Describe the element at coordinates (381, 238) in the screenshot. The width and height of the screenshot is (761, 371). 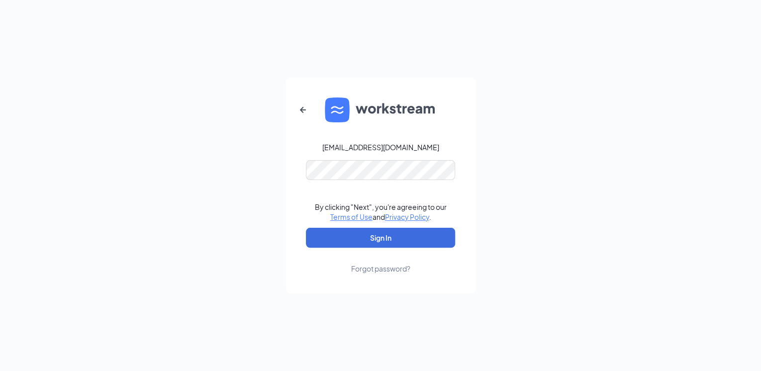
I see `button: Sign In` at that location.